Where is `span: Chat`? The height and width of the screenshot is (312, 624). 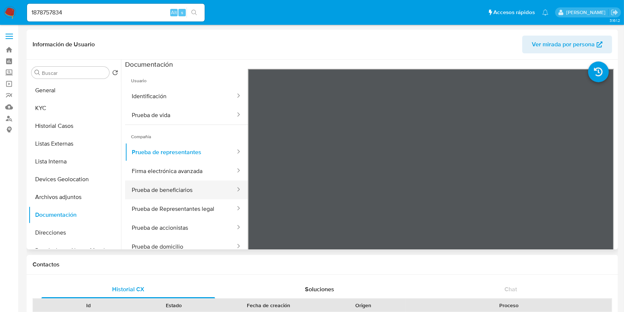 span: Chat is located at coordinates (511, 289).